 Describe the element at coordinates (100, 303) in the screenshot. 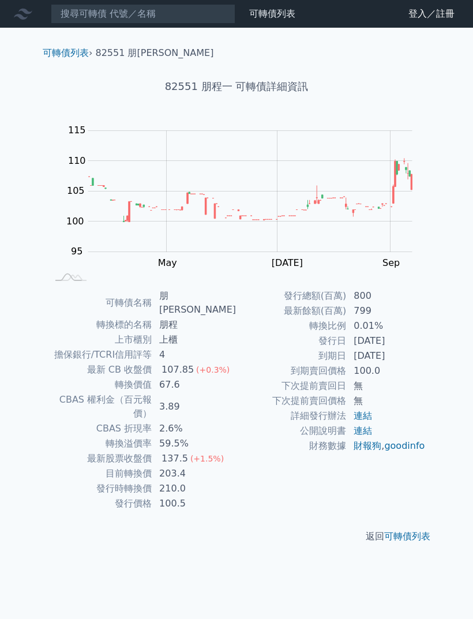

I see `td: 可轉債名稱` at that location.